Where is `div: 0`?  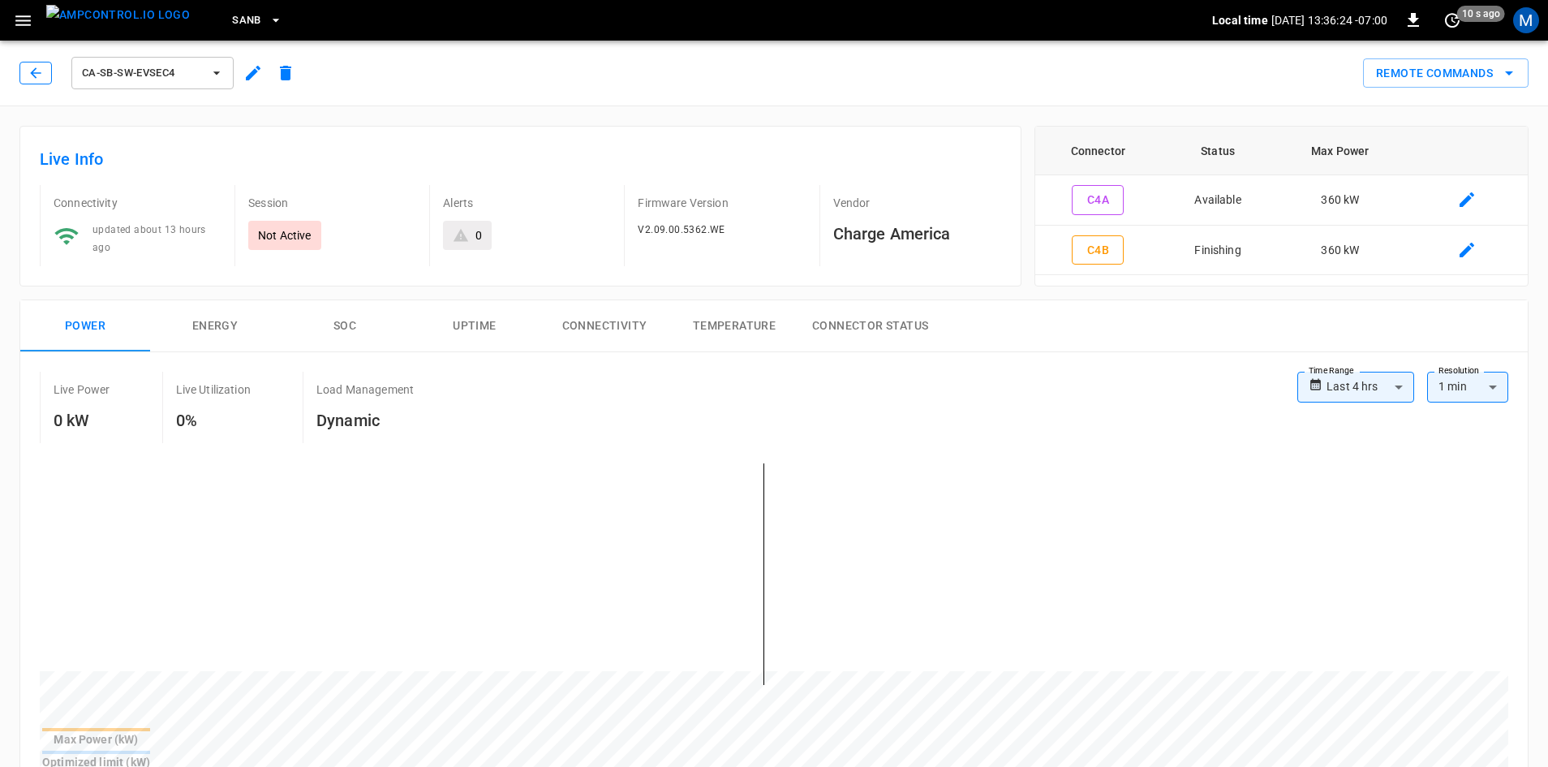 div: 0 is located at coordinates (479, 235).